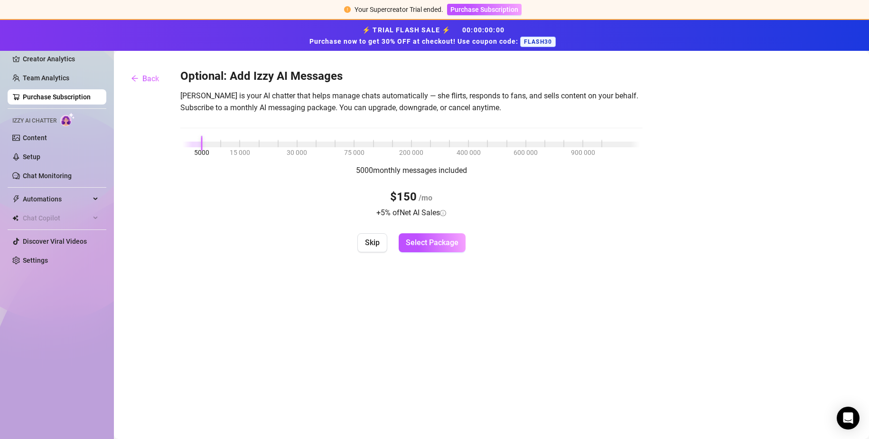  Describe the element at coordinates (67, 119) in the screenshot. I see `img: AI Chatter` at that location.